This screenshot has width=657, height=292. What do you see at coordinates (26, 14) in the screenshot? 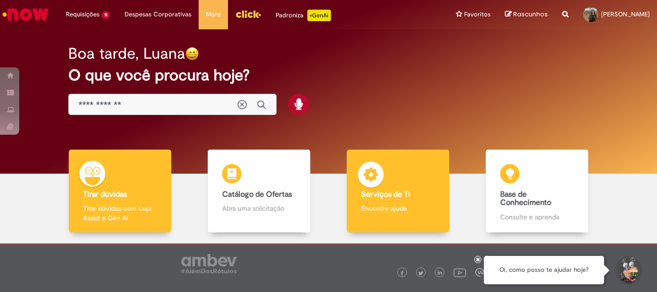
I see `img: ServiceNow` at bounding box center [26, 14].